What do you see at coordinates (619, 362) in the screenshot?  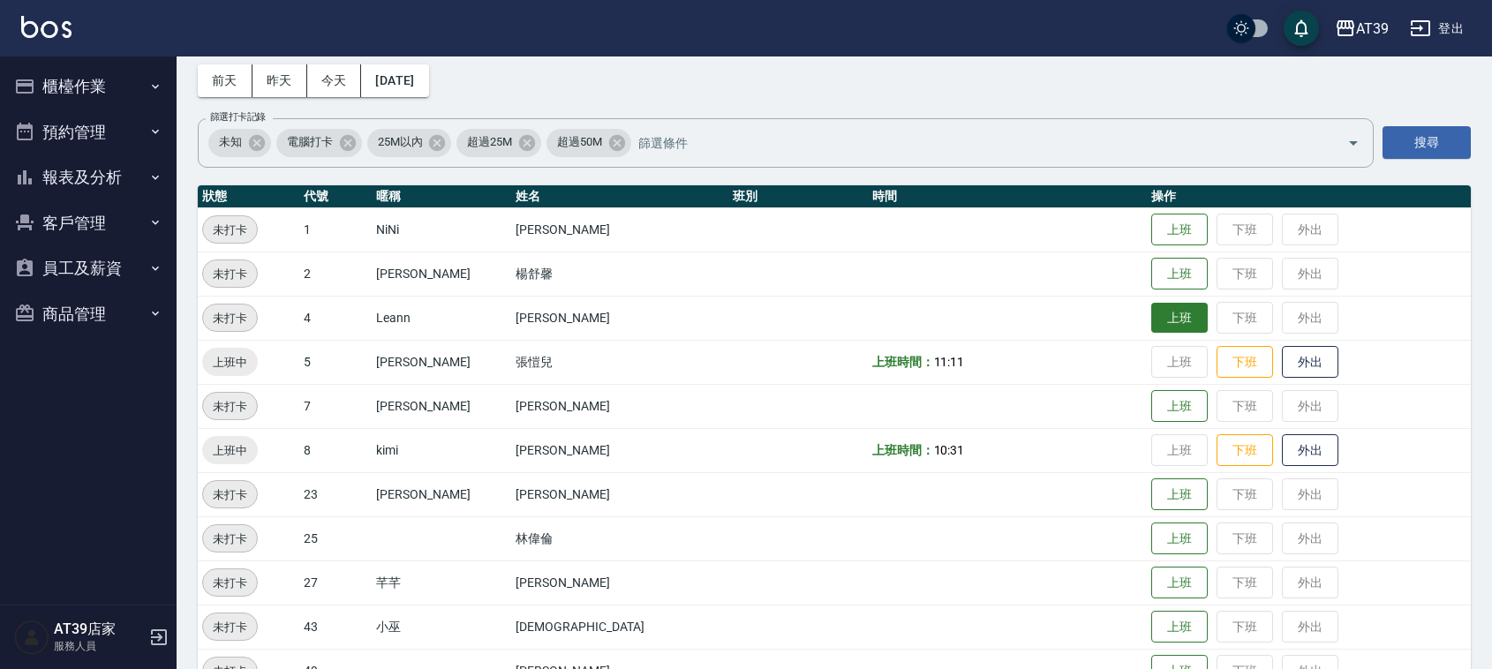 I see `td: 張愷兒` at bounding box center [619, 362].